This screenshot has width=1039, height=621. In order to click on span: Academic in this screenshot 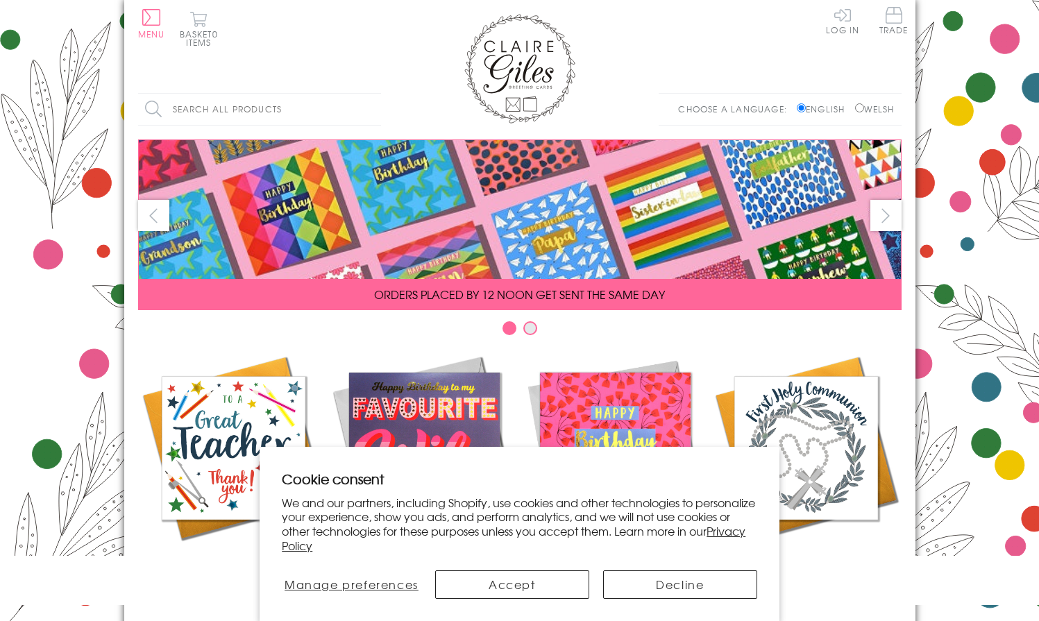, I will do `click(233, 562)`.